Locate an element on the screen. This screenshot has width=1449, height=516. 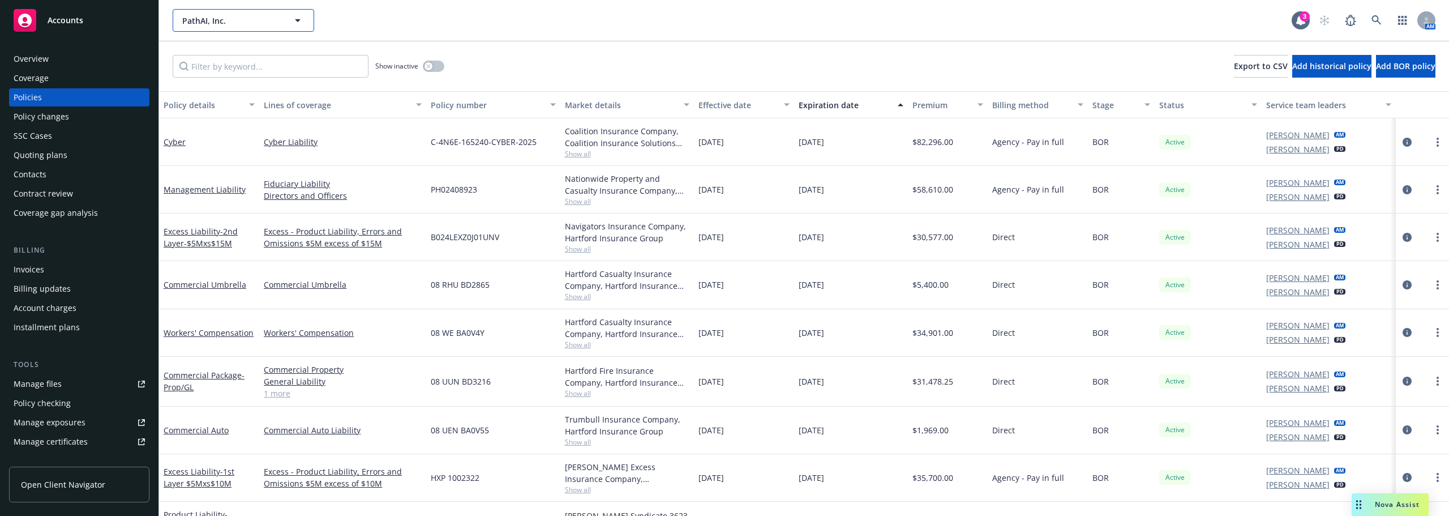
a: Contract review is located at coordinates (79, 194).